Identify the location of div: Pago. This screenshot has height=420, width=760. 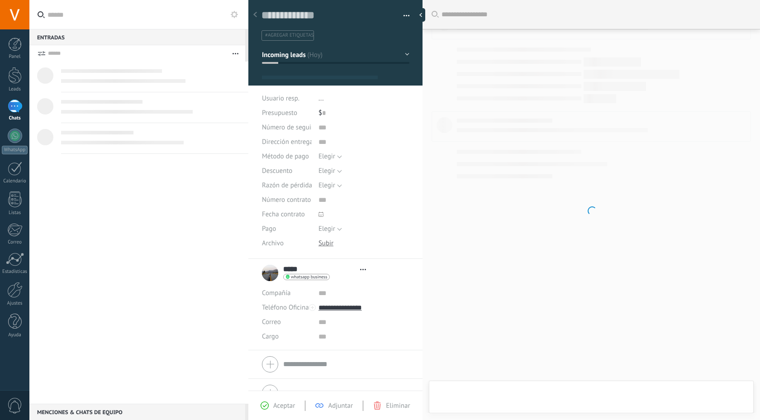
(287, 229).